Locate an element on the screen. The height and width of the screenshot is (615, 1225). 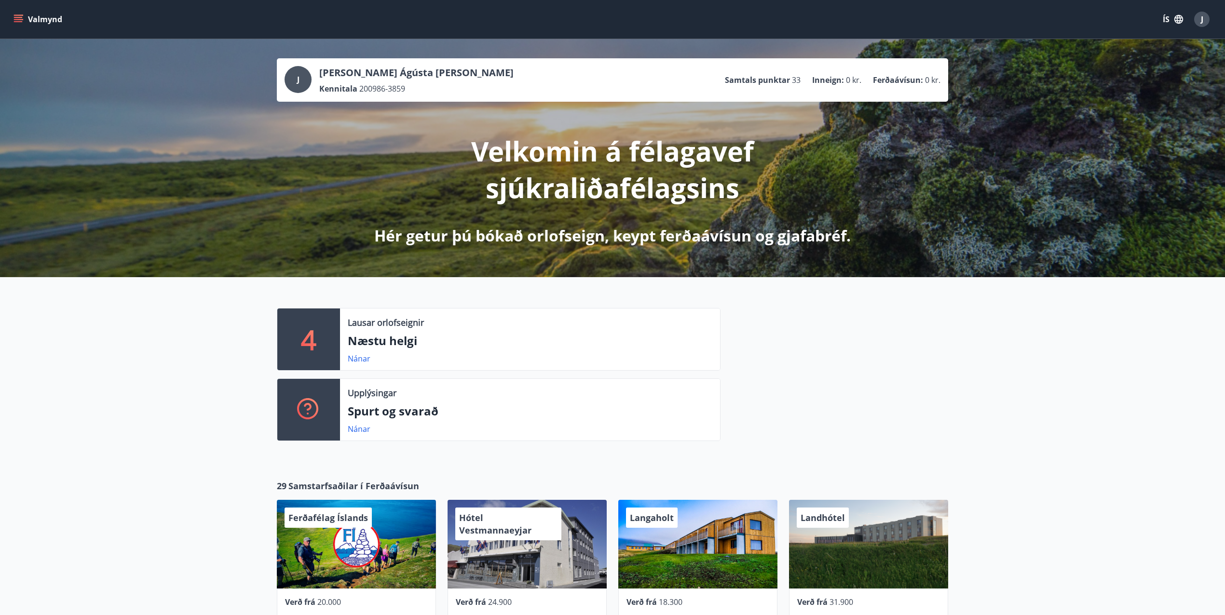
button: J is located at coordinates (1202, 19).